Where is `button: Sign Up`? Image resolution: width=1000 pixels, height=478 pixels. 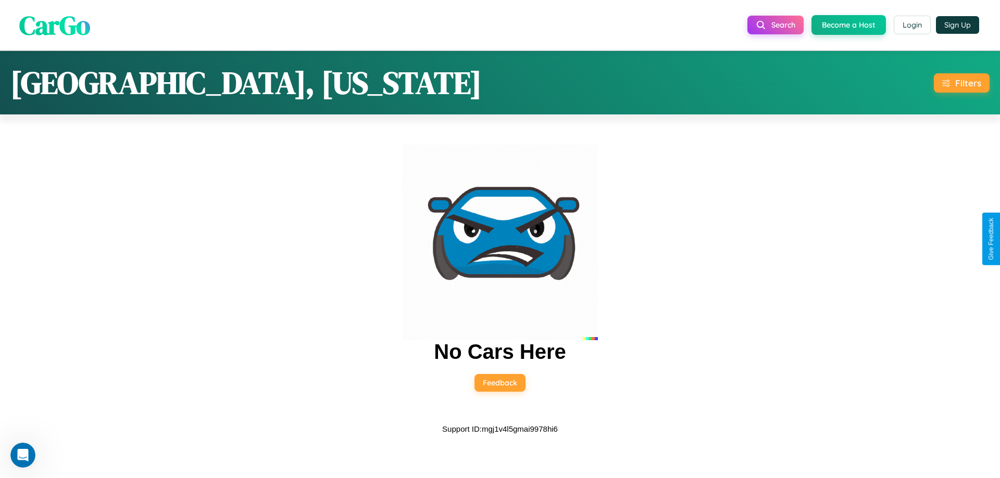 button: Sign Up is located at coordinates (957, 25).